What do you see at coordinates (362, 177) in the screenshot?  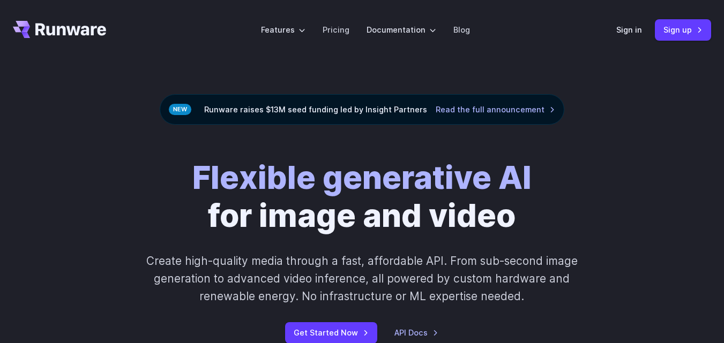 I see `strong: Flexible generative AI` at bounding box center [362, 177].